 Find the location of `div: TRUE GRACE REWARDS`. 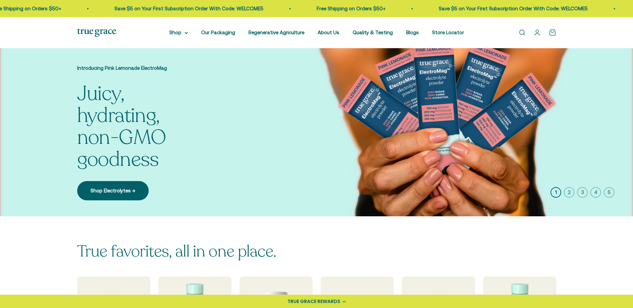

div: TRUE GRACE REWARDS is located at coordinates (313, 301).